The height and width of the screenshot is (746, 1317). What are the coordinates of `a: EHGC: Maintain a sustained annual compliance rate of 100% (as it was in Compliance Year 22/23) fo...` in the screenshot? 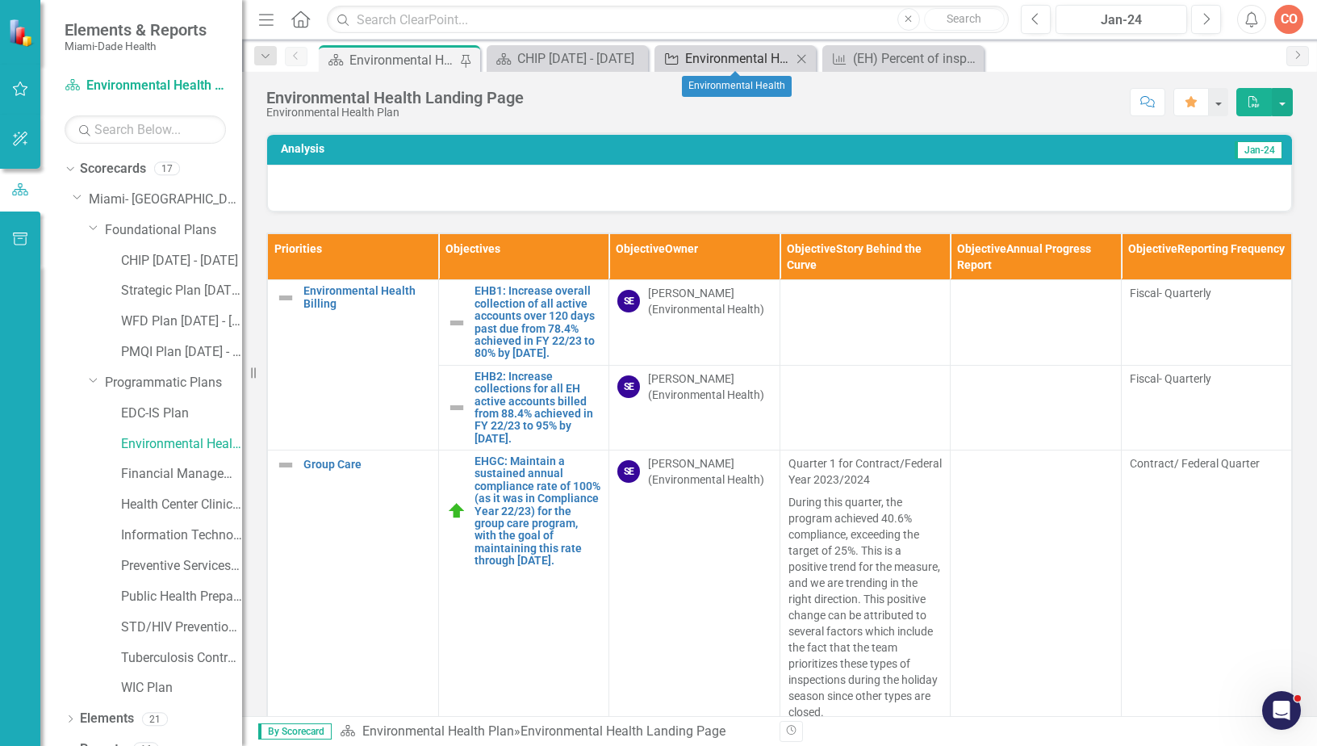 It's located at (538, 511).